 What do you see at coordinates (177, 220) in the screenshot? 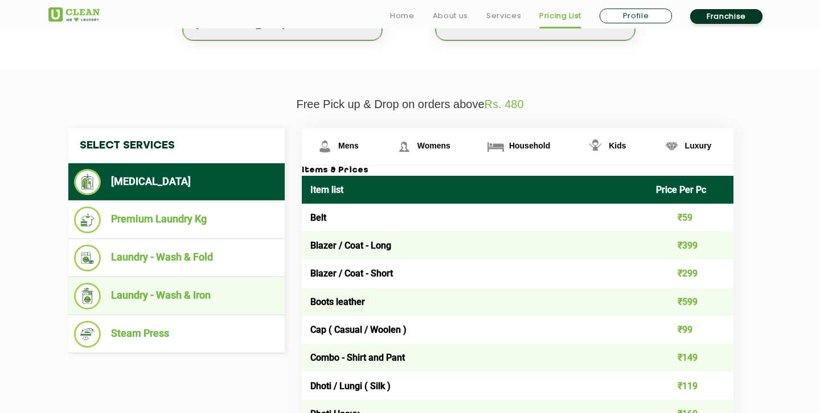
I see `li: Premium Laundry Kg` at bounding box center [177, 220].